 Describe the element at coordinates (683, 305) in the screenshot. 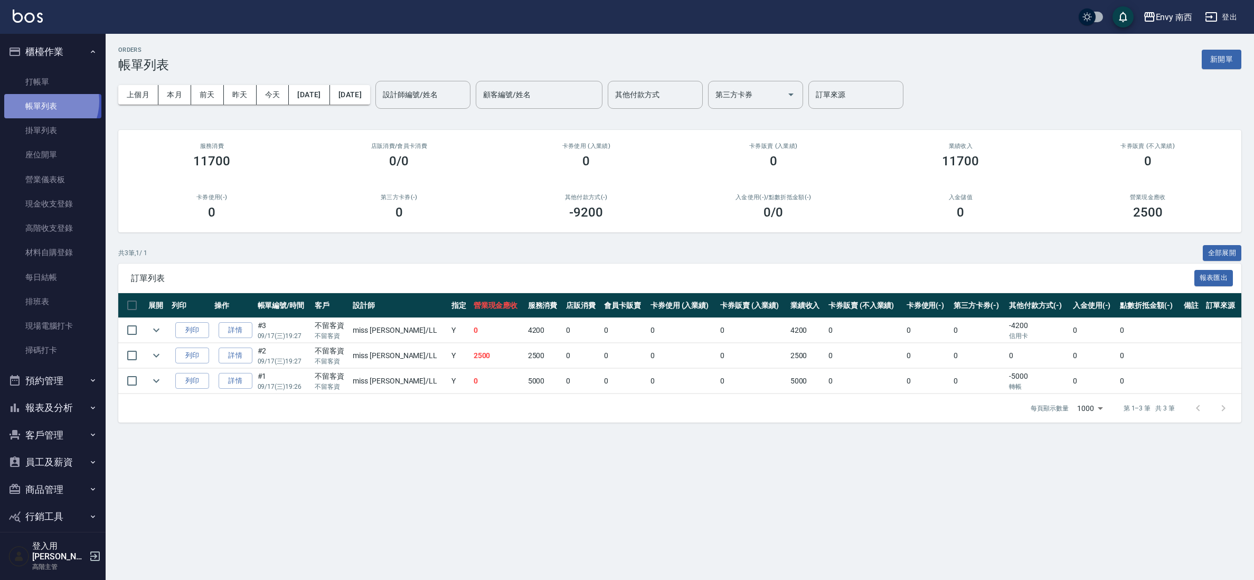

I see `th: 卡券使用 (入業績)` at that location.